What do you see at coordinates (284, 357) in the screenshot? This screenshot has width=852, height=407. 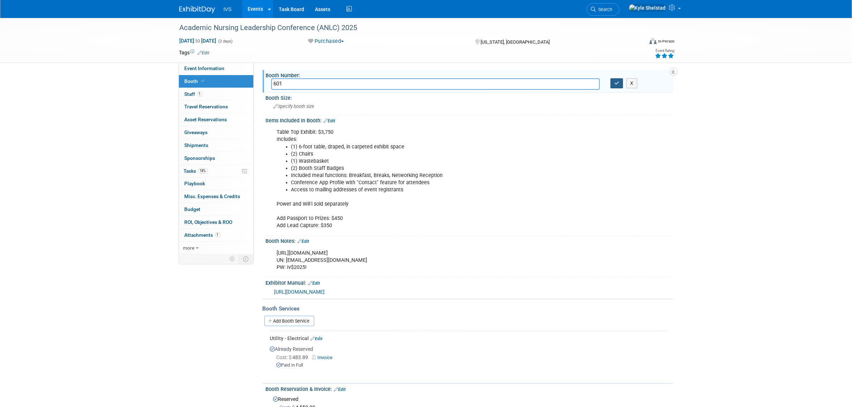 I see `span: Cost: $` at bounding box center [284, 357].